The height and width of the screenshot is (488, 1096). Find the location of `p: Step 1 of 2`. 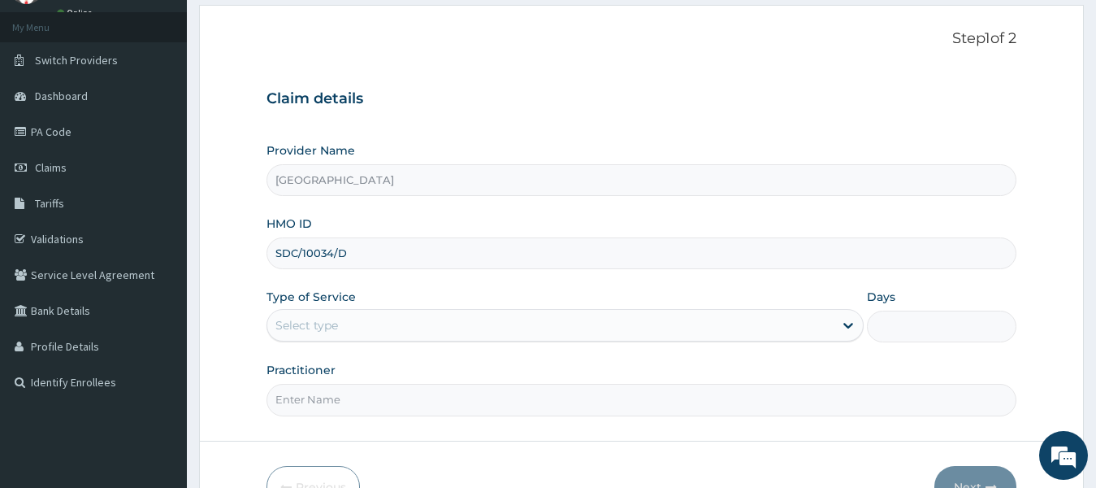

p: Step 1 of 2 is located at coordinates (642, 39).